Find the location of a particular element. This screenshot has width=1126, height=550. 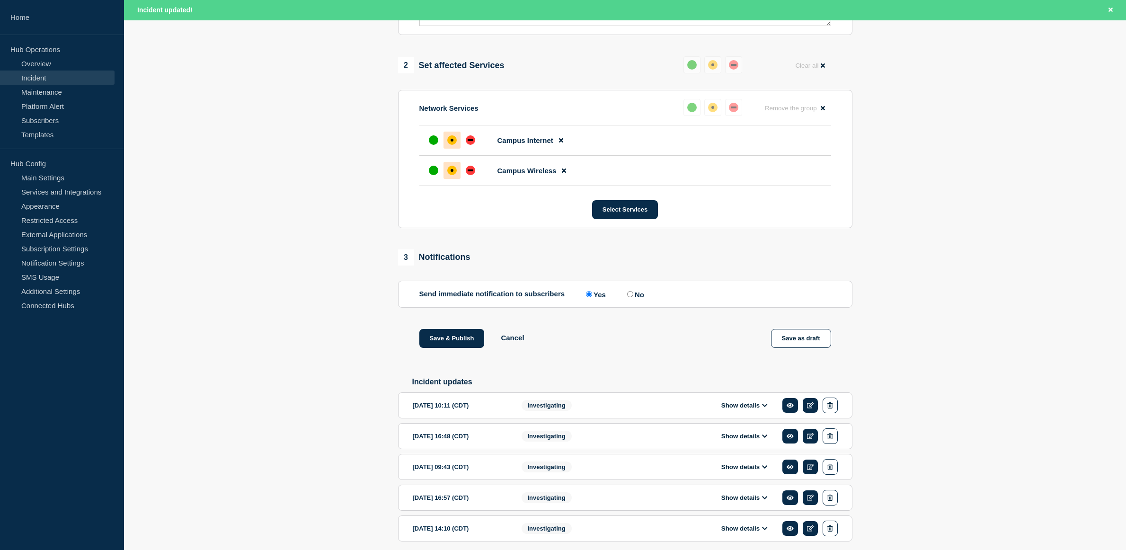

div: Notifications is located at coordinates (434, 257).